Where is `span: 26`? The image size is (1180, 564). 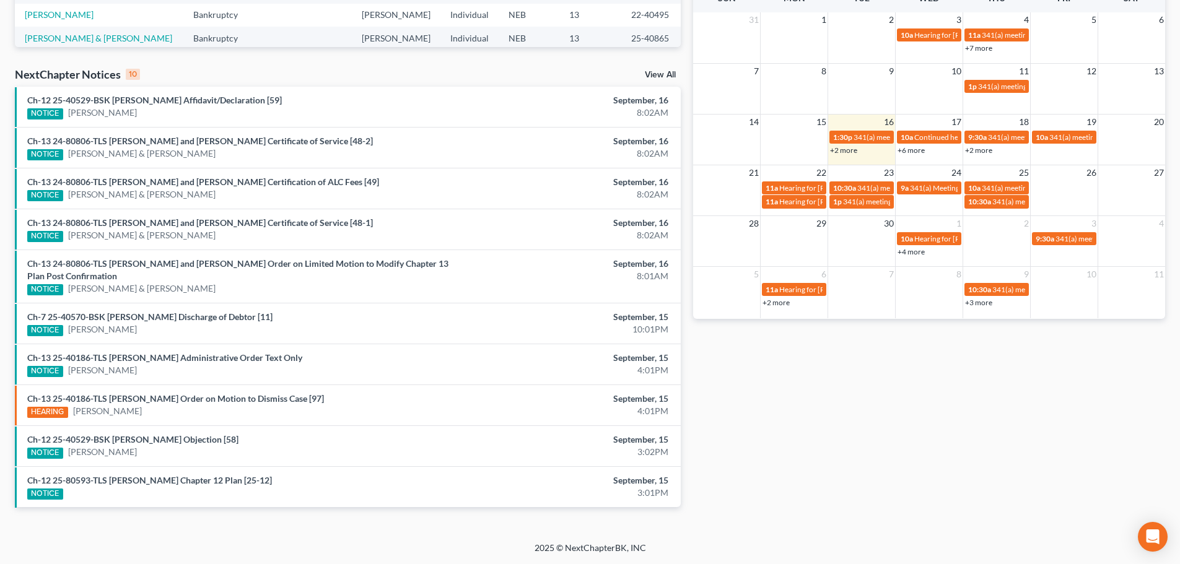
span: 26 is located at coordinates (1092, 173).